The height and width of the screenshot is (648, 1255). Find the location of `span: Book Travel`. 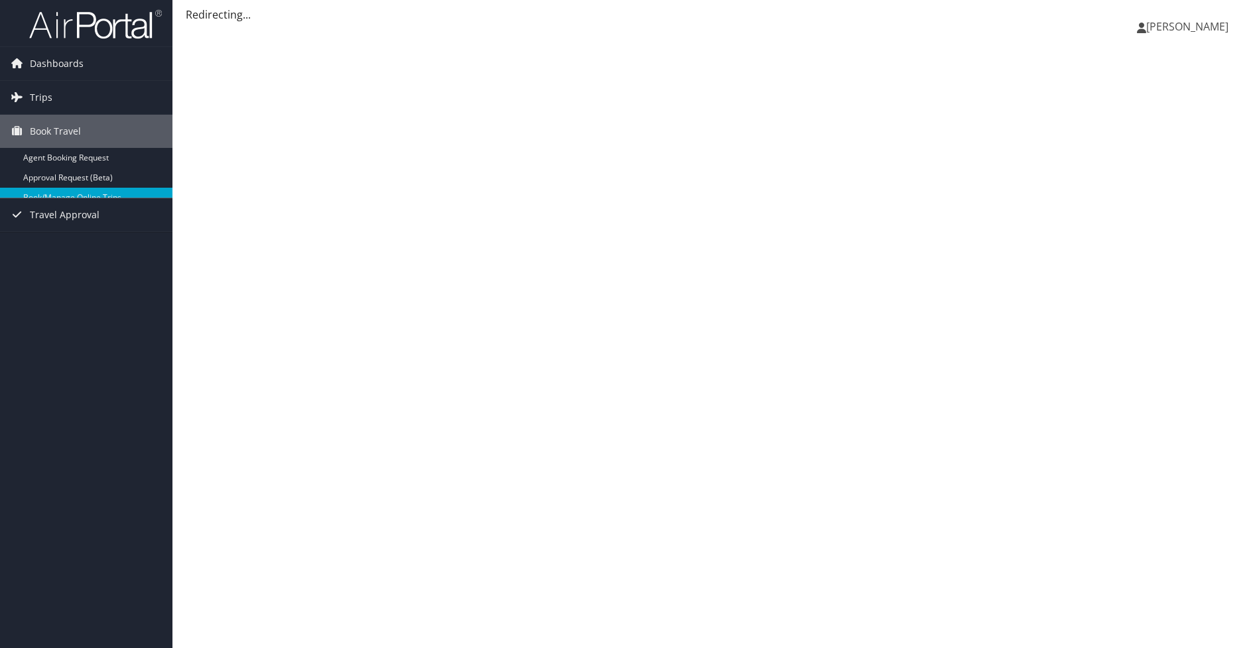

span: Book Travel is located at coordinates (55, 131).